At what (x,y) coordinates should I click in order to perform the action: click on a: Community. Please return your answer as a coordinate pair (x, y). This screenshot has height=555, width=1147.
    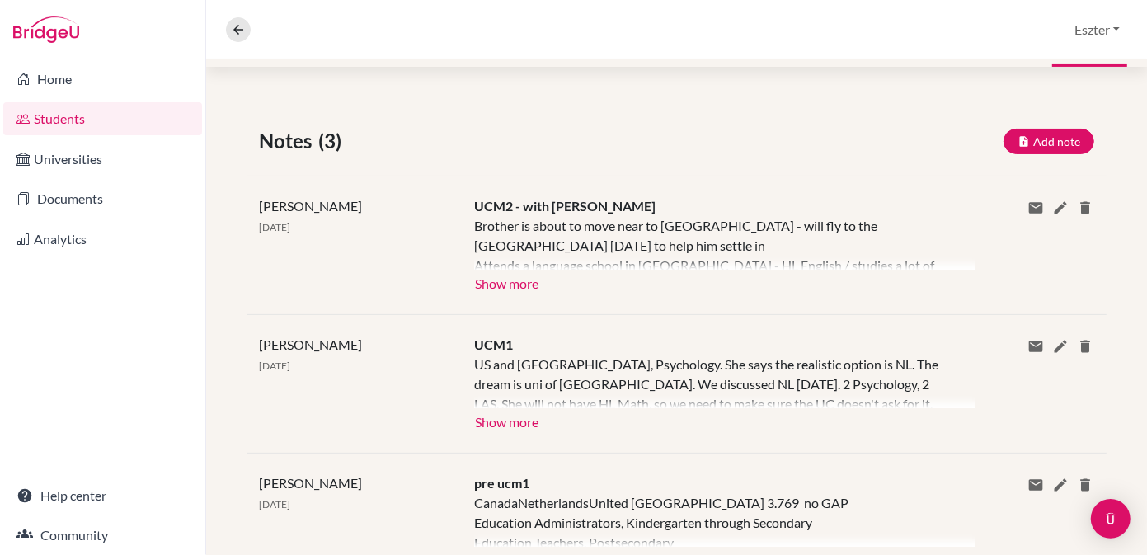
    Looking at the image, I should click on (102, 535).